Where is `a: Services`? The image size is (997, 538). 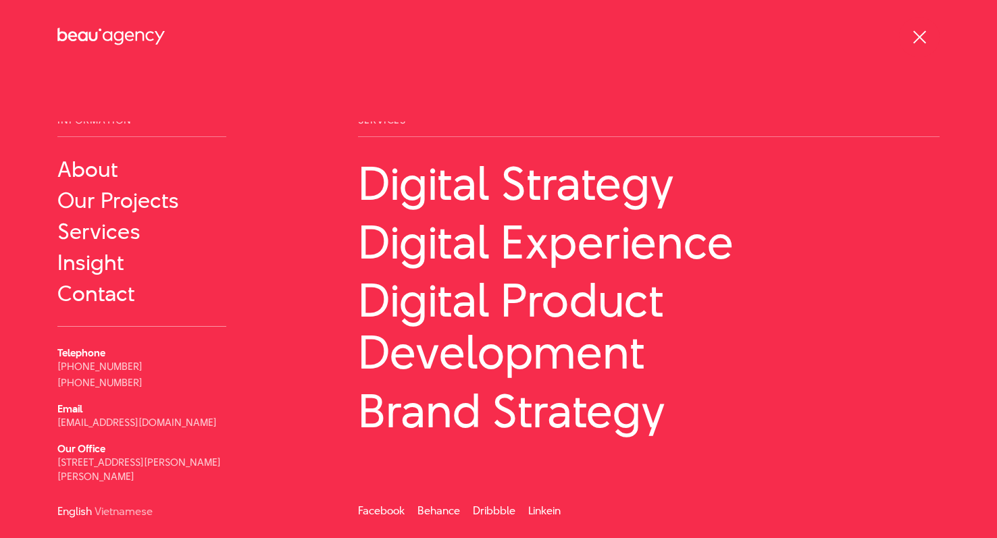
a: Services is located at coordinates (142, 232).